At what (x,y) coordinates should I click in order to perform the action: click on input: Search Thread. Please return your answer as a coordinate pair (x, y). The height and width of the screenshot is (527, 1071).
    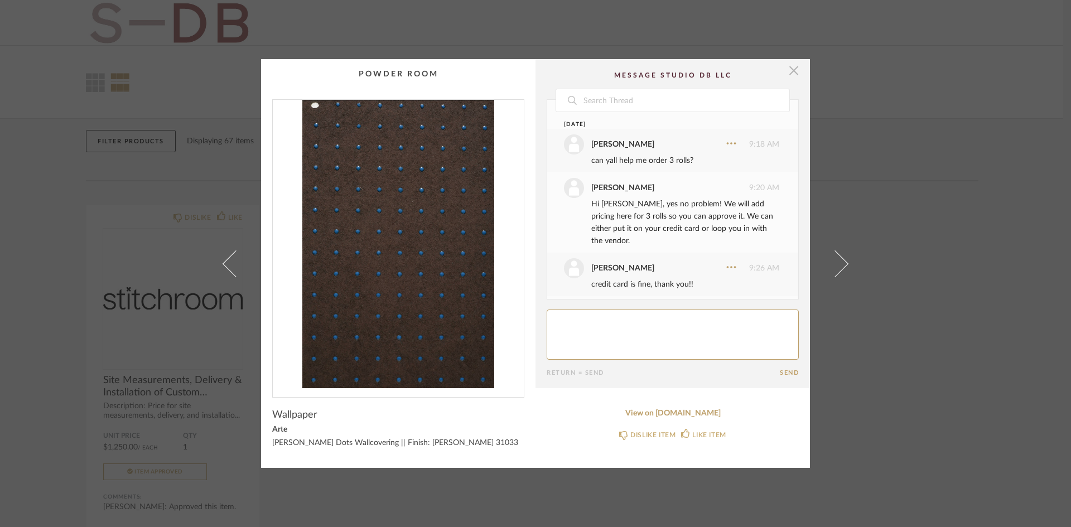
    Looking at the image, I should click on (685, 100).